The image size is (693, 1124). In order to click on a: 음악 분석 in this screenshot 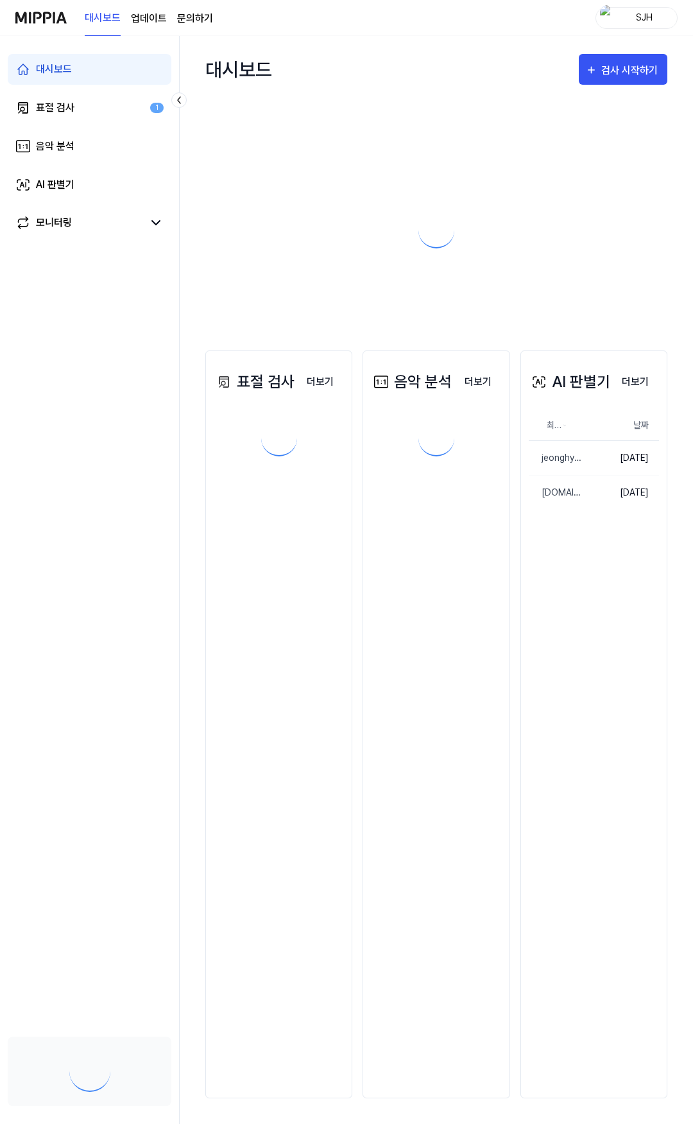, I will do `click(89, 146)`.